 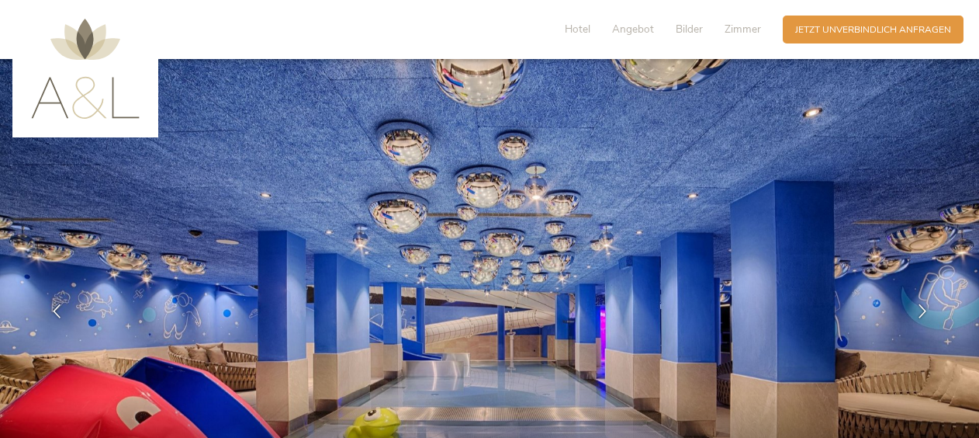 What do you see at coordinates (743, 29) in the screenshot?
I see `span: Zimmer` at bounding box center [743, 29].